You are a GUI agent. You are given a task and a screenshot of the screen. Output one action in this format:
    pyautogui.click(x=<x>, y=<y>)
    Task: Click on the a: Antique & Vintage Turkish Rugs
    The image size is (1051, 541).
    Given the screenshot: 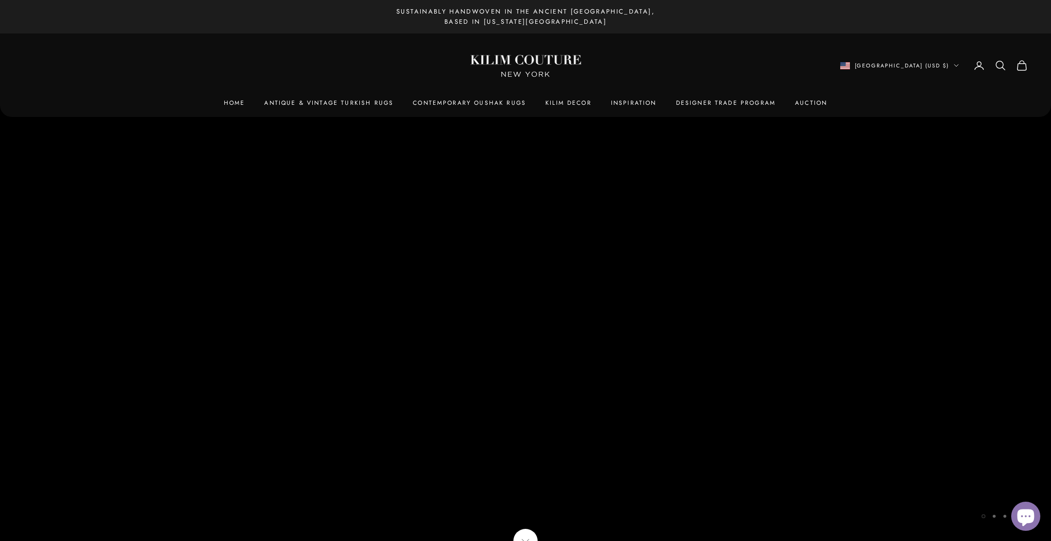 What is the action you would take?
    pyautogui.click(x=329, y=103)
    